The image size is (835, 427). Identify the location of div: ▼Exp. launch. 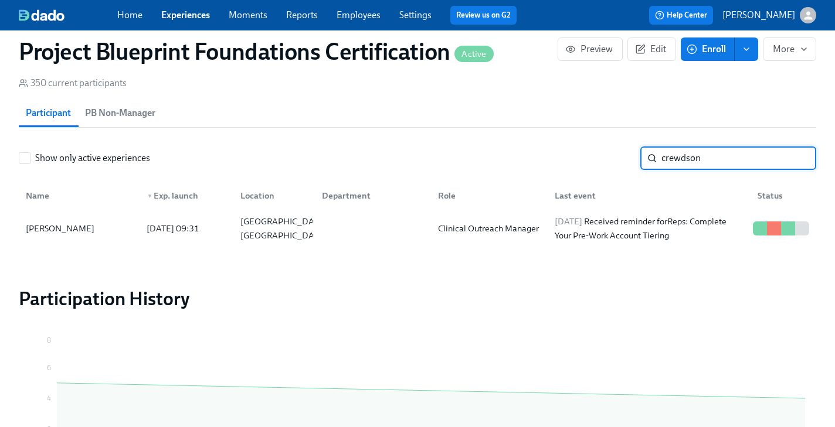
(183, 196).